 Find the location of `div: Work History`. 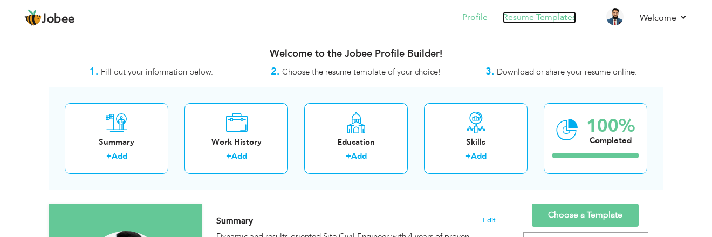

div: Work History is located at coordinates (236, 142).